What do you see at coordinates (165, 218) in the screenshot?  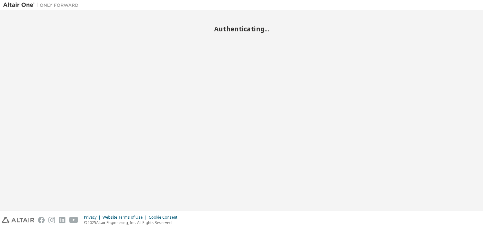 I see `div: Cookie Consent` at bounding box center [165, 218].